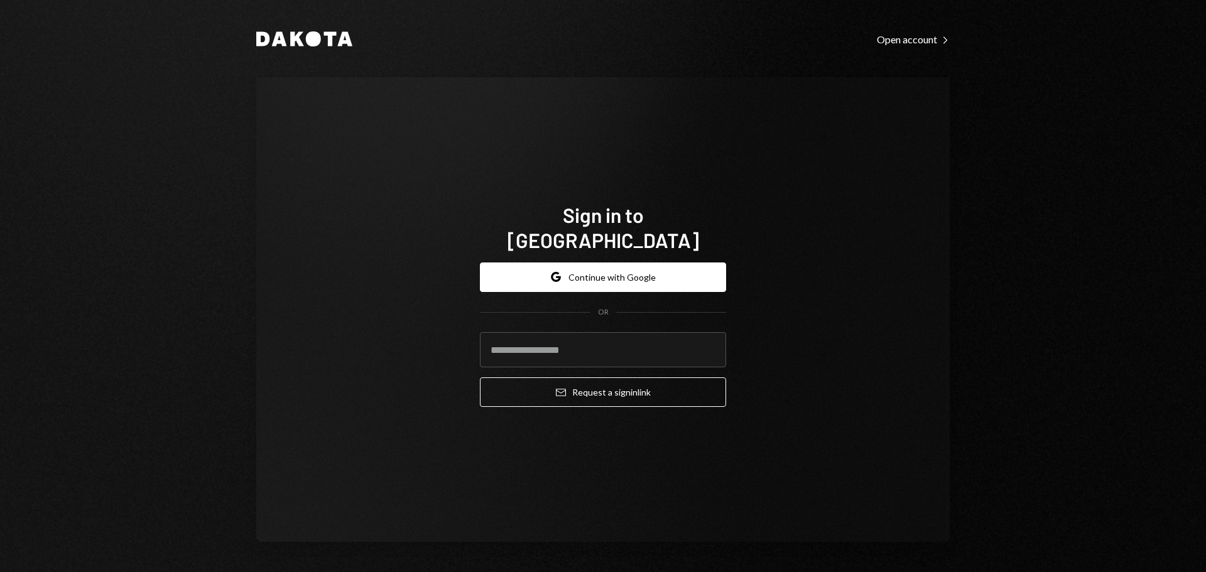 Image resolution: width=1206 pixels, height=572 pixels. I want to click on div: OR, so click(603, 312).